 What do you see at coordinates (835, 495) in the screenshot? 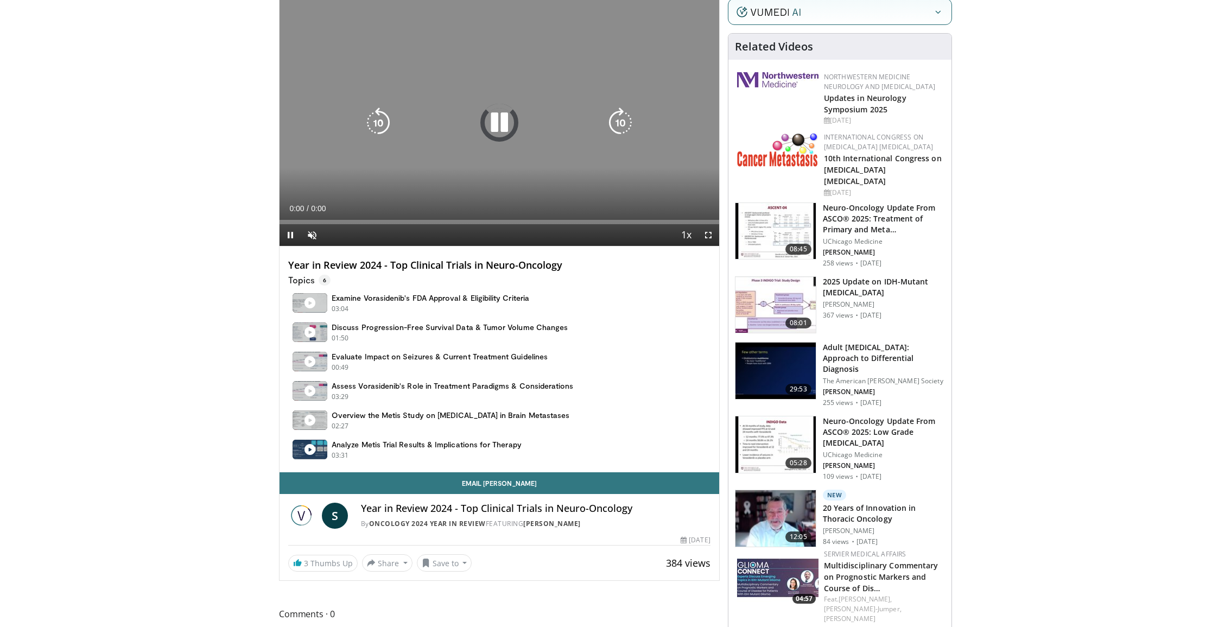
I see `p: New` at bounding box center [835, 495].